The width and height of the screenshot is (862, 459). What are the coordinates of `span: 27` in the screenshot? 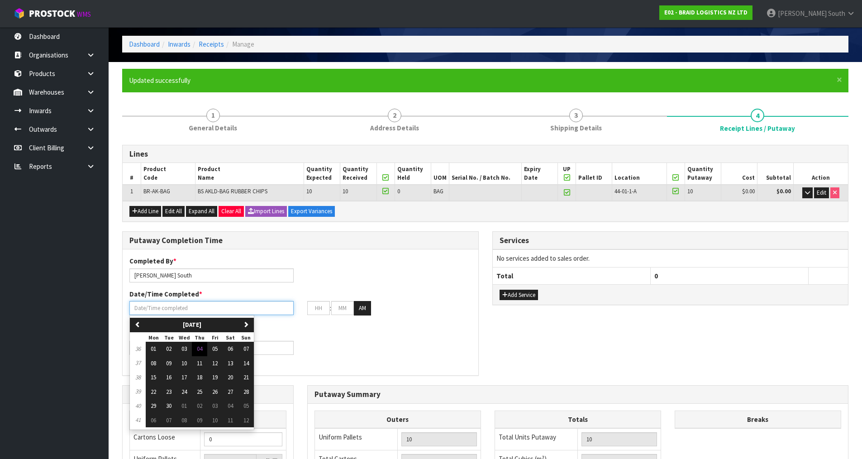 It's located at (230, 391).